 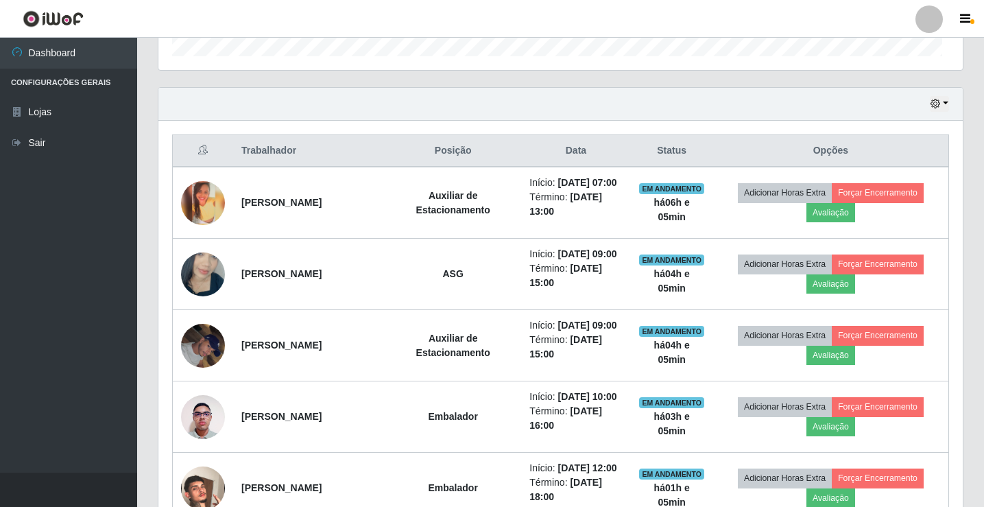 I want to click on strong: há 03 h e 05 min, so click(x=672, y=423).